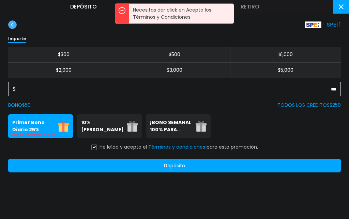  I want to click on label: BONO $ 50, so click(19, 105).